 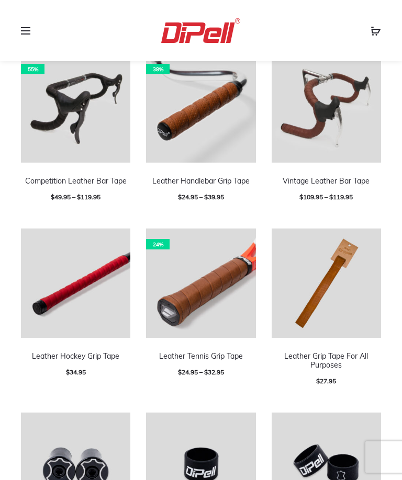 What do you see at coordinates (200, 283) in the screenshot?
I see `a: 24%` at bounding box center [200, 283].